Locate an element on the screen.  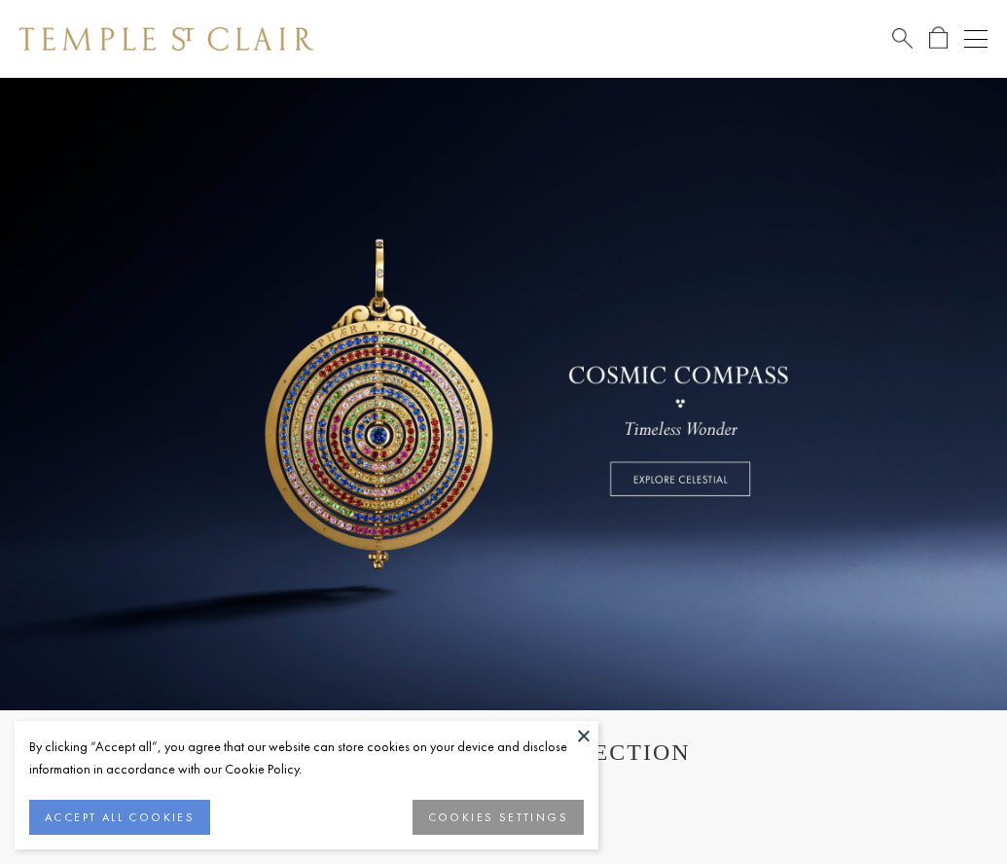
div: By clicking “Accept all”, you agree that our website can store cookies on your device and disclos... is located at coordinates (307, 758).